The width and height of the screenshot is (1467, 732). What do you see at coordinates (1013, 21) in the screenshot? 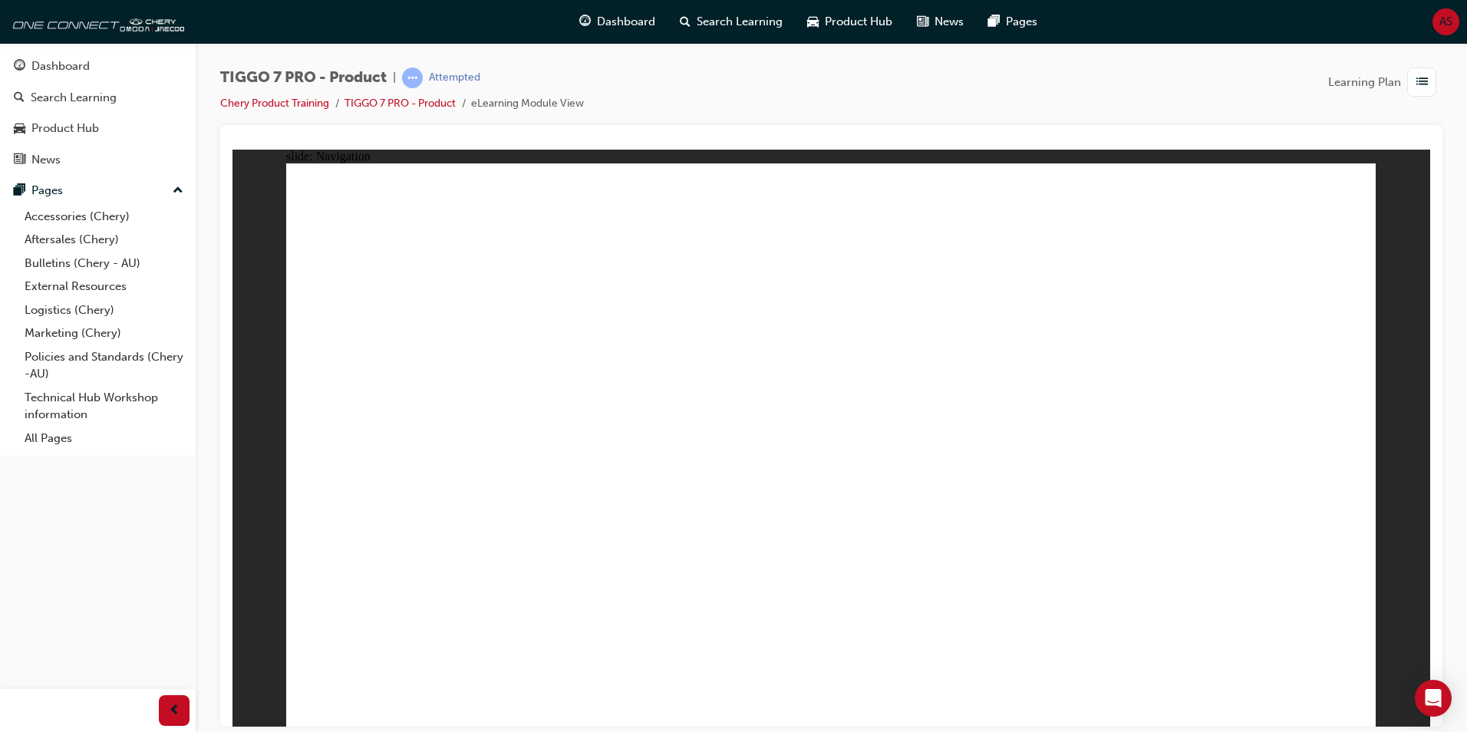
I see `a: pages-iconPages` at bounding box center [1013, 21].